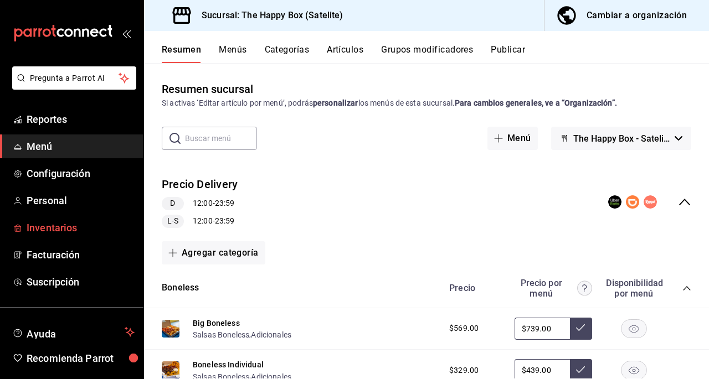  Describe the element at coordinates (426, 202) in the screenshot. I see `div: collapse-menu-row` at that location.